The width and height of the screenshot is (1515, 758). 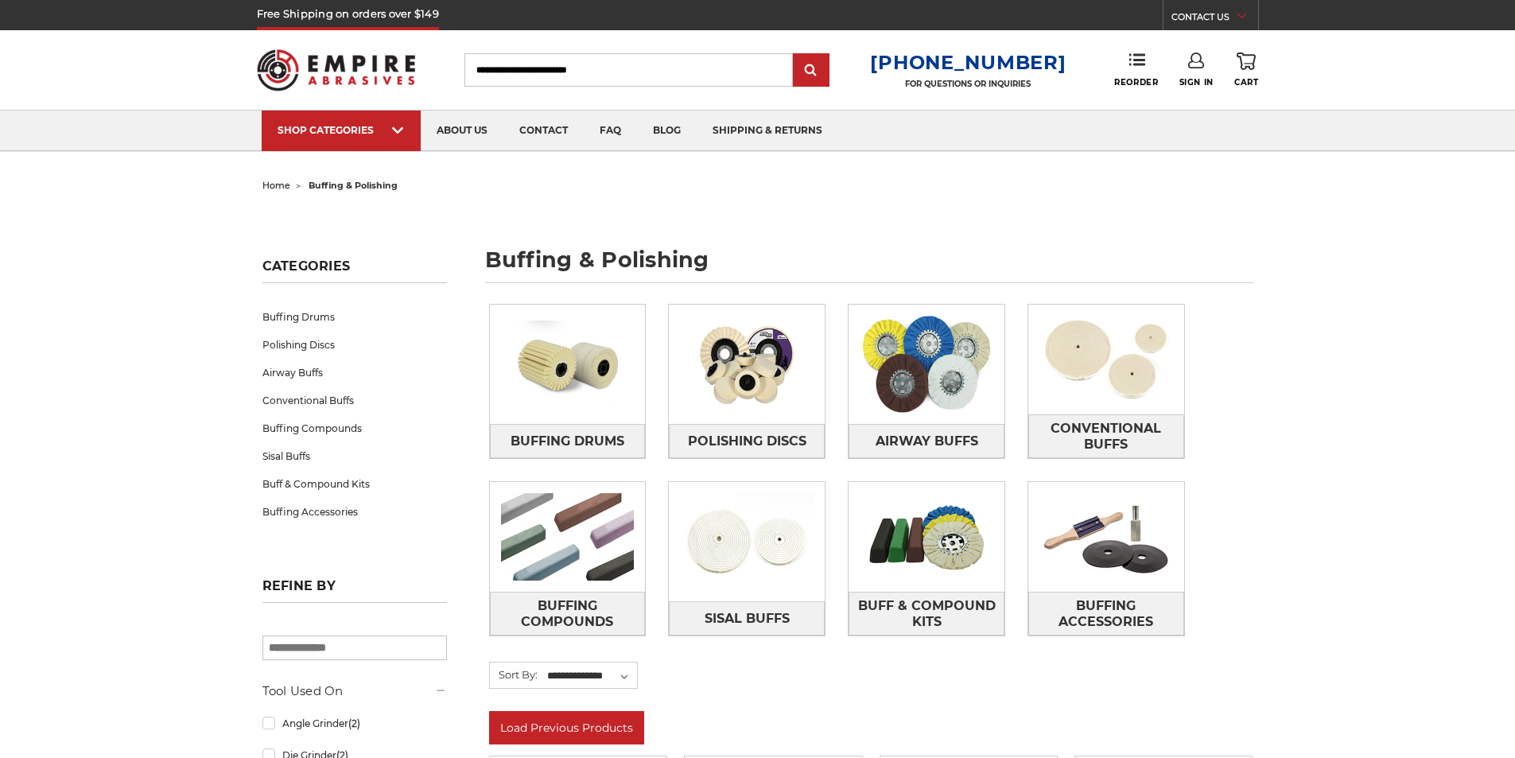 I want to click on span: (2), so click(x=354, y=723).